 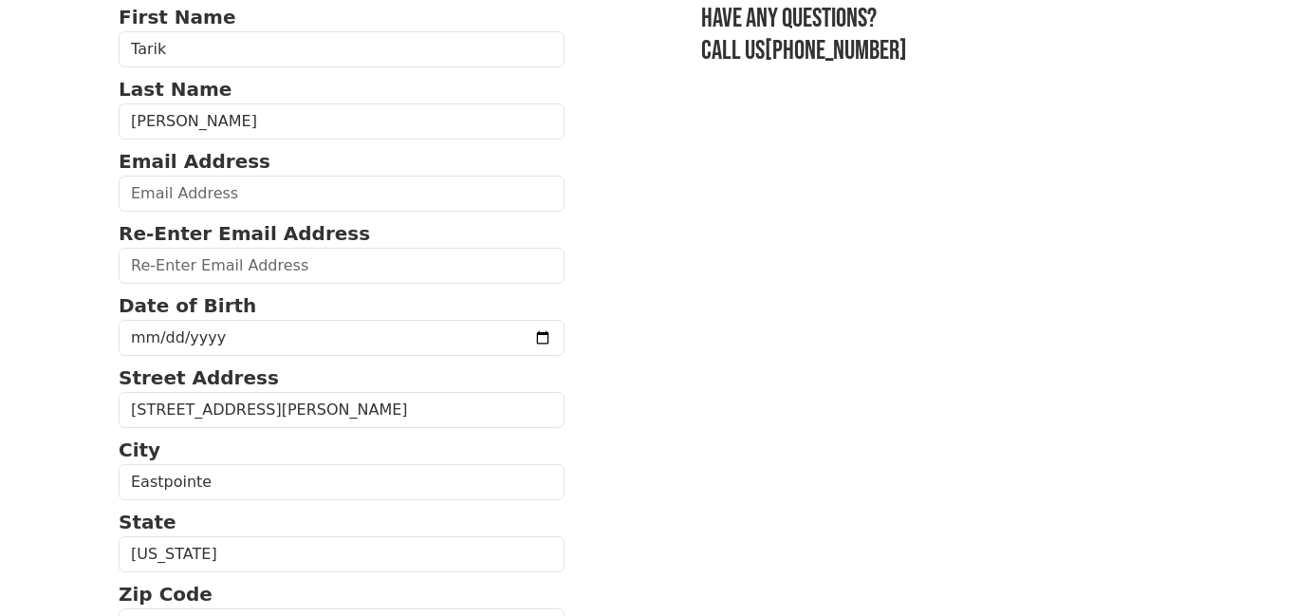 What do you see at coordinates (341, 482) in the screenshot?
I see `input: City` at bounding box center [341, 482].